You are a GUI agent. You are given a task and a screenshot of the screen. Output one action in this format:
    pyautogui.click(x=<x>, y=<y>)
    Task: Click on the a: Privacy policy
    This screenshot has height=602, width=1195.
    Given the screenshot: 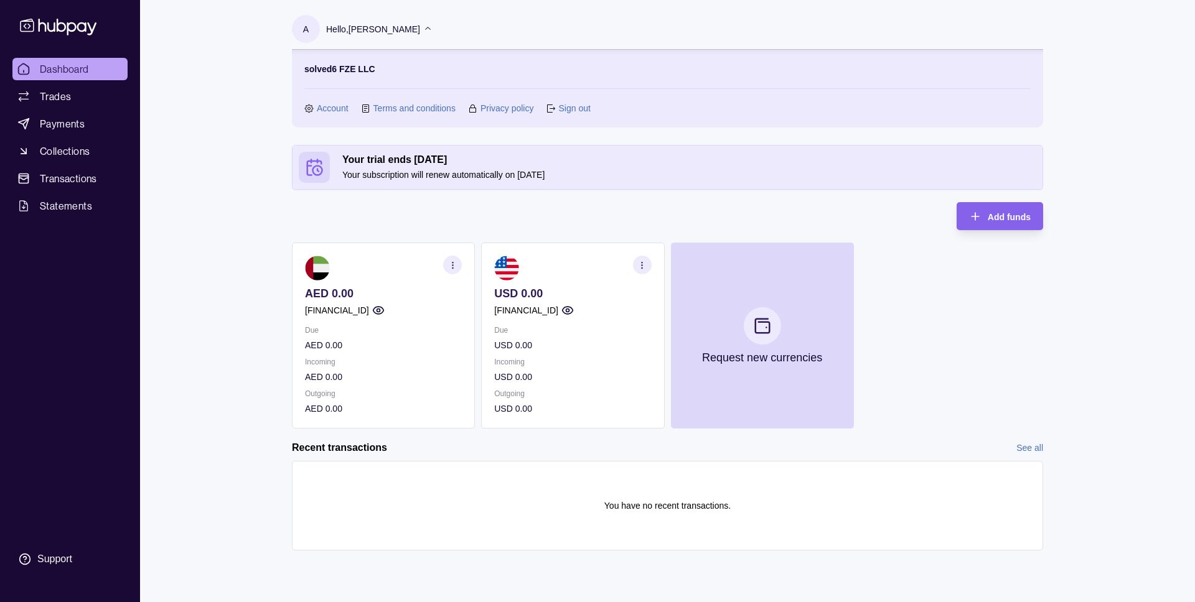 What is the action you would take?
    pyautogui.click(x=507, y=108)
    